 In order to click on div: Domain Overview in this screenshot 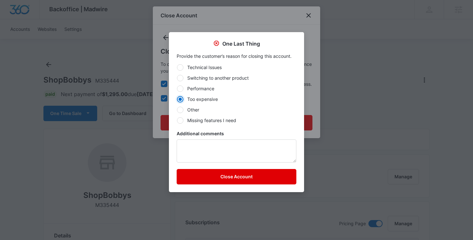, I will do `click(41, 40)`.